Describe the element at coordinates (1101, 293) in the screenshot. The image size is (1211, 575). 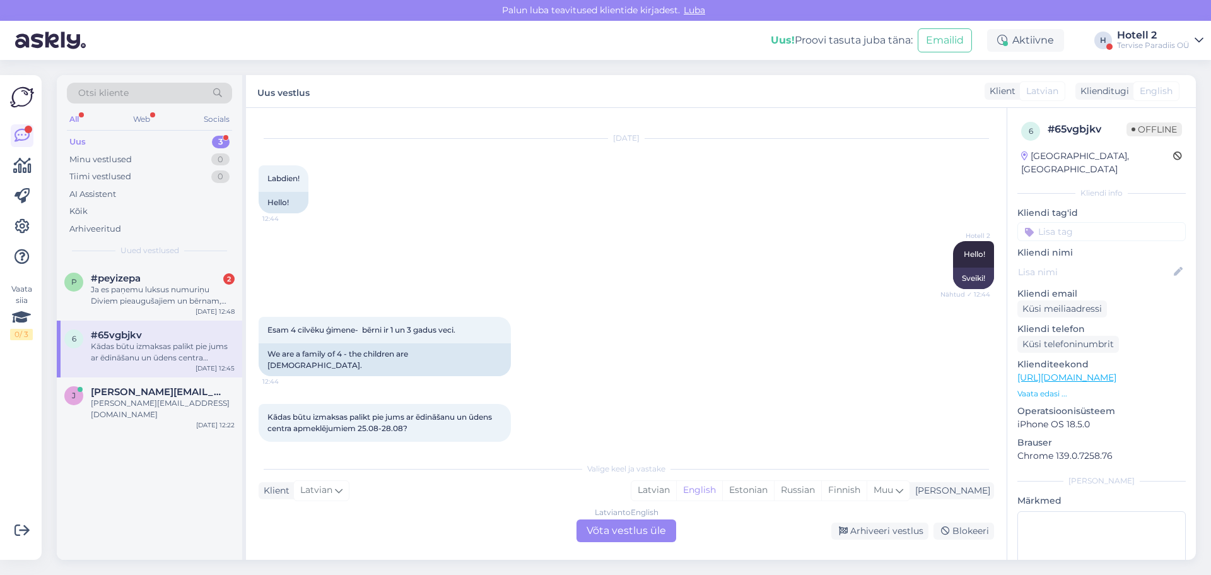
I see `p: Kliendi email` at that location.